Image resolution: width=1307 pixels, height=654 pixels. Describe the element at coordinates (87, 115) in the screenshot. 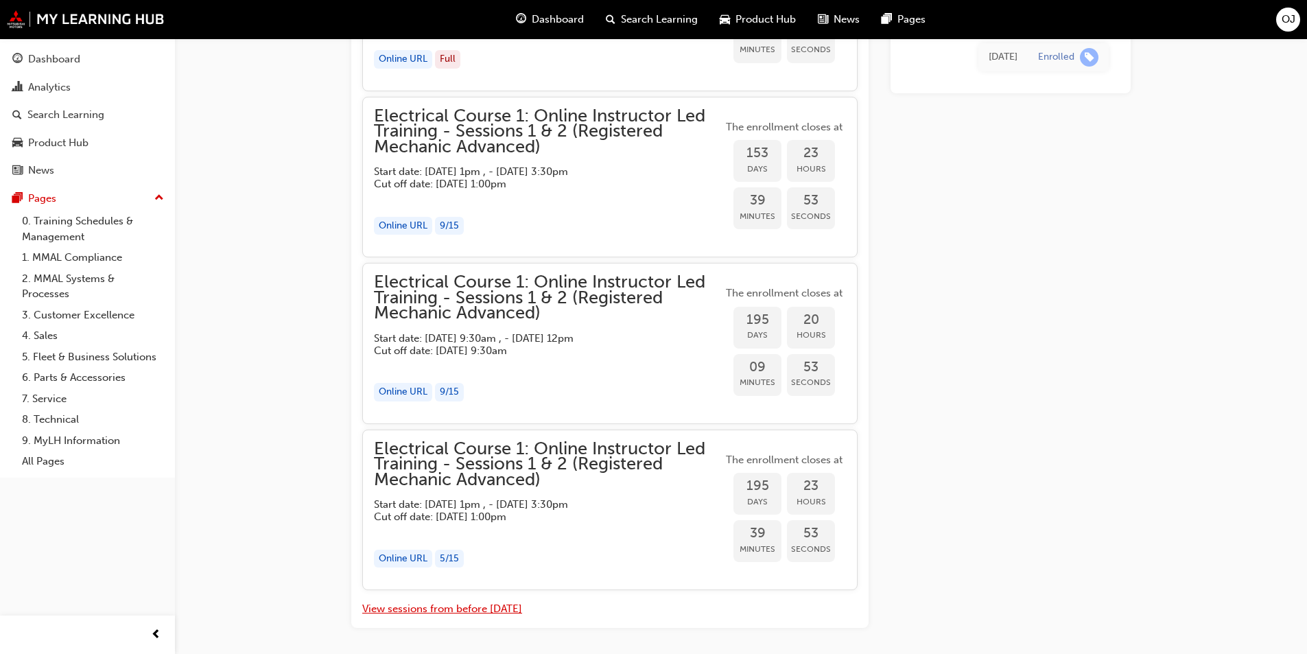

I see `a: Search Learning` at that location.